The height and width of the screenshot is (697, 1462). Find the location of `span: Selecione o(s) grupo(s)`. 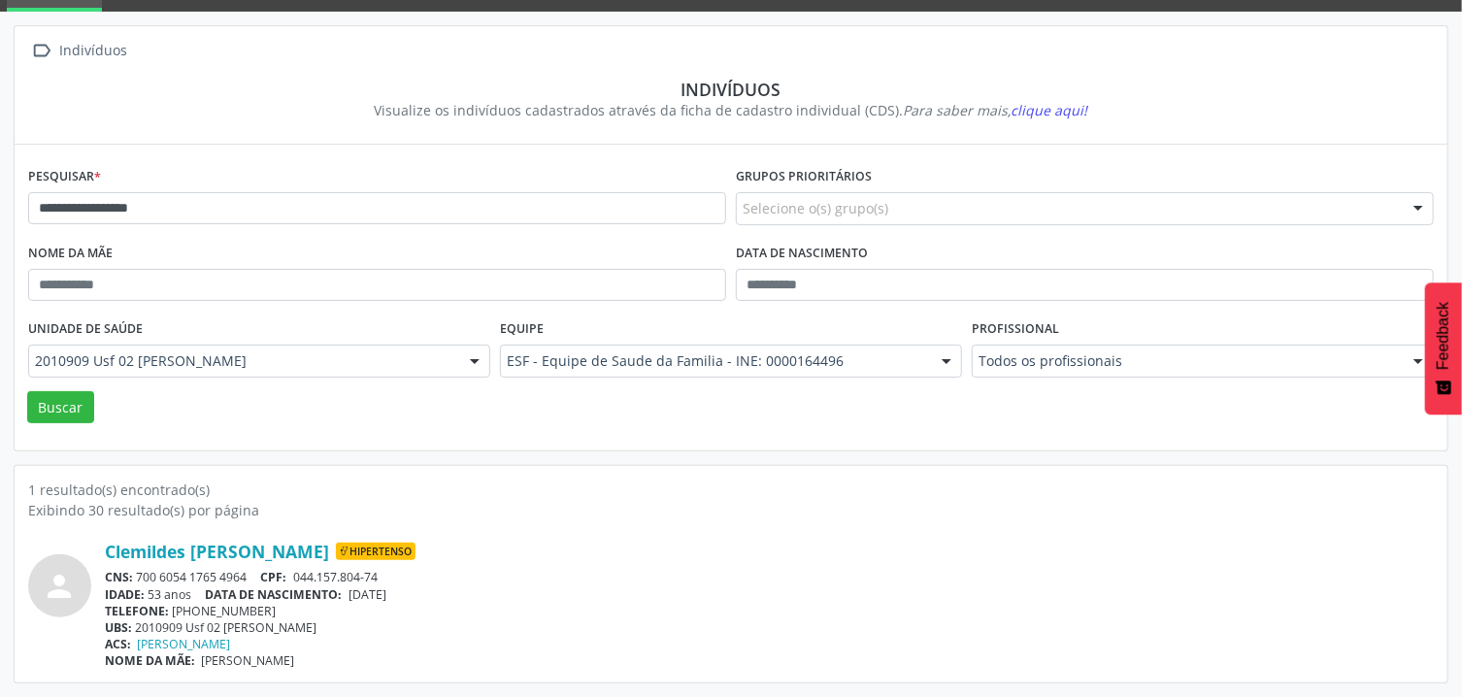

span: Selecione o(s) grupo(s) is located at coordinates (815, 208).